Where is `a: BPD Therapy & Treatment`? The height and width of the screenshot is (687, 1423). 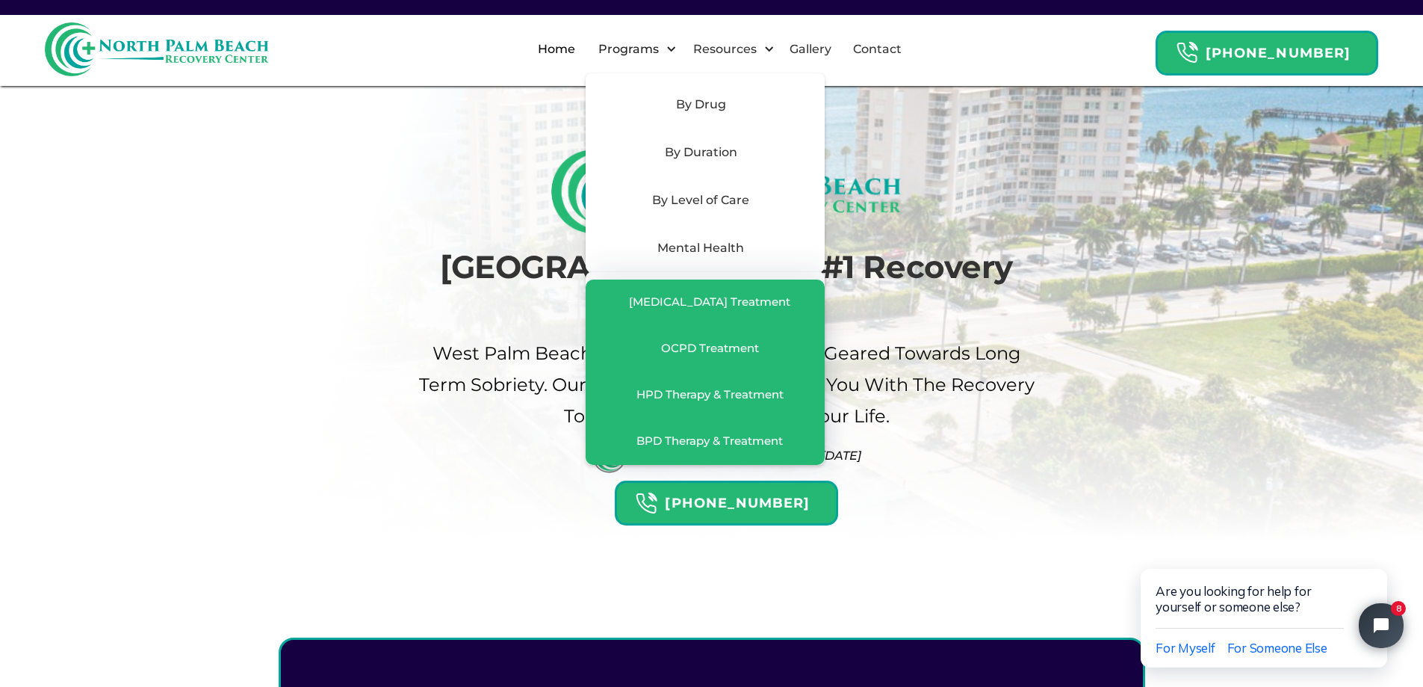
a: BPD Therapy & Treatment is located at coordinates (705, 442).